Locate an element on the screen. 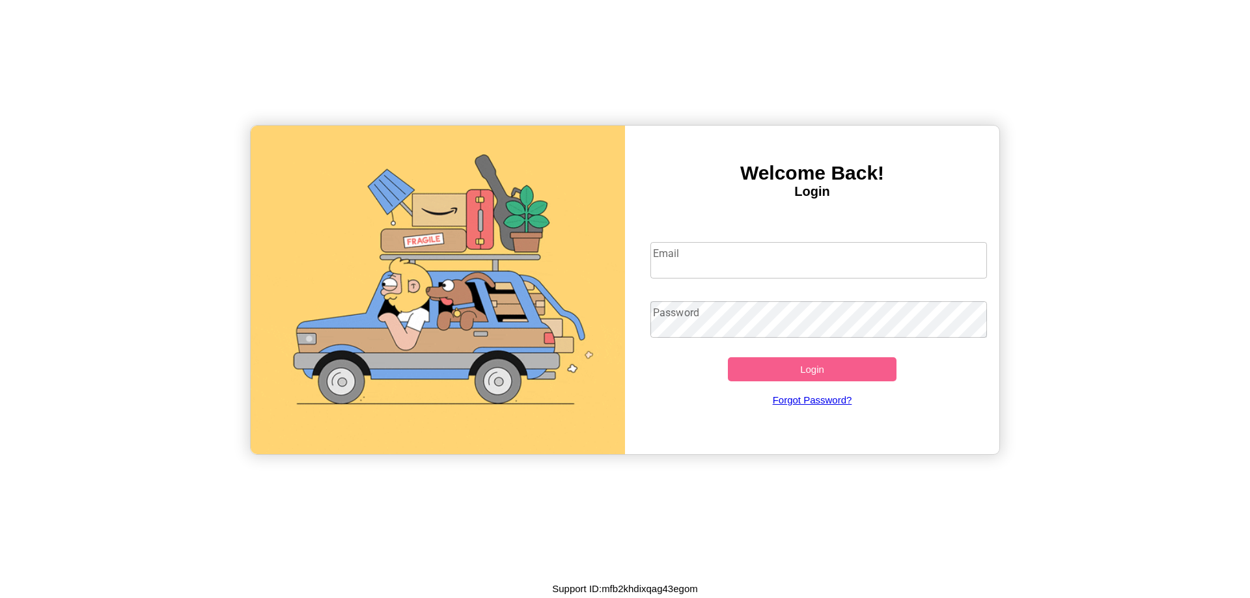  h4: Login is located at coordinates (812, 191).